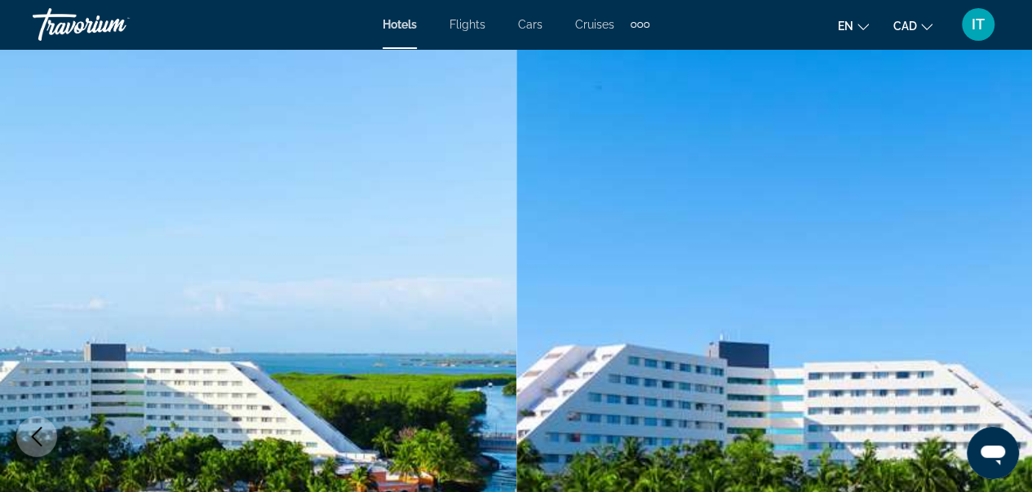  Describe the element at coordinates (595, 24) in the screenshot. I see `a: Cruises` at that location.